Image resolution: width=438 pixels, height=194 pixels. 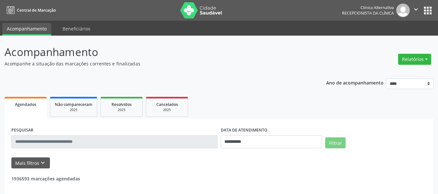 What do you see at coordinates (22, 130) in the screenshot?
I see `label: PESQUISAR` at bounding box center [22, 130].